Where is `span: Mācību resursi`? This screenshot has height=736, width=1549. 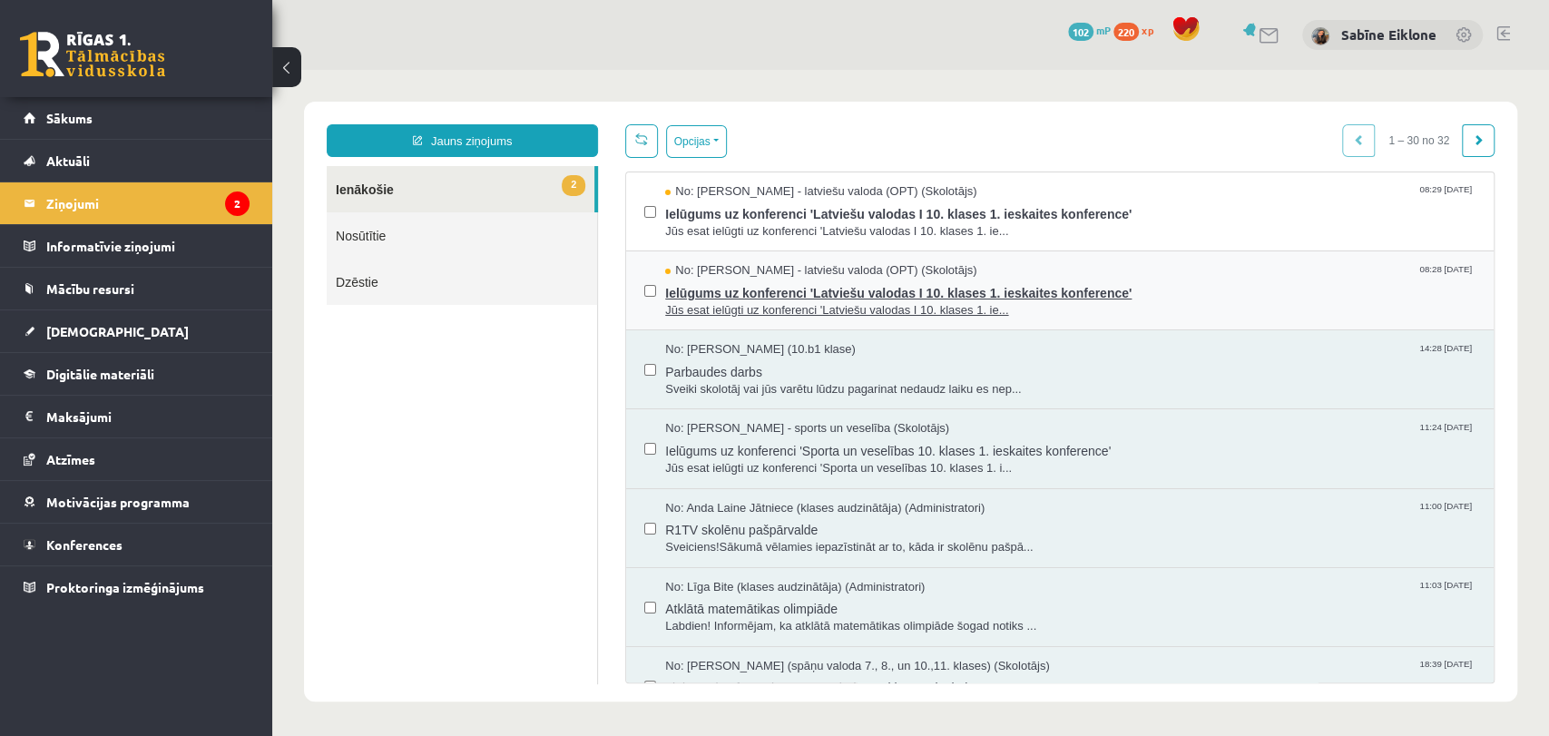
span: Mācību resursi is located at coordinates (90, 289).